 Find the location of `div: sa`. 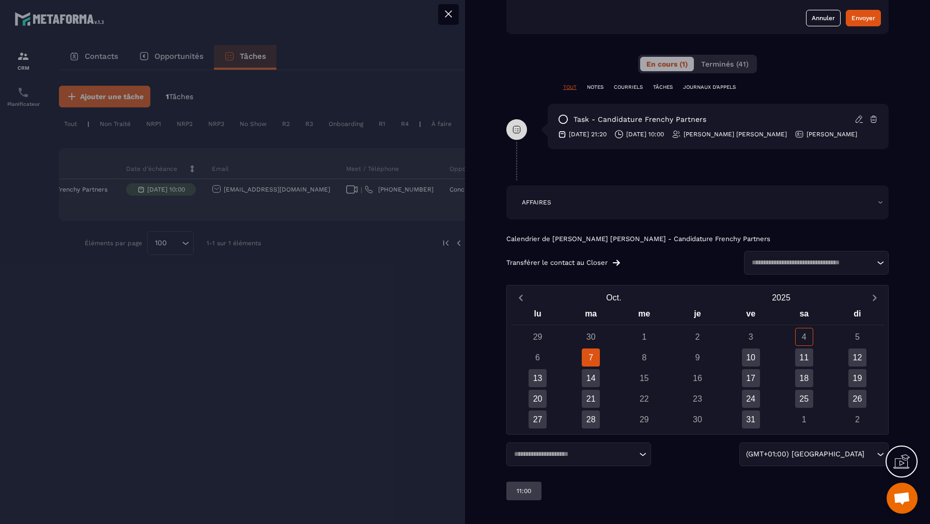

div: sa is located at coordinates (804, 316).